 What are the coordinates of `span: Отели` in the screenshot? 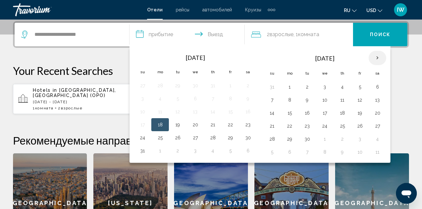 It's located at (155, 10).